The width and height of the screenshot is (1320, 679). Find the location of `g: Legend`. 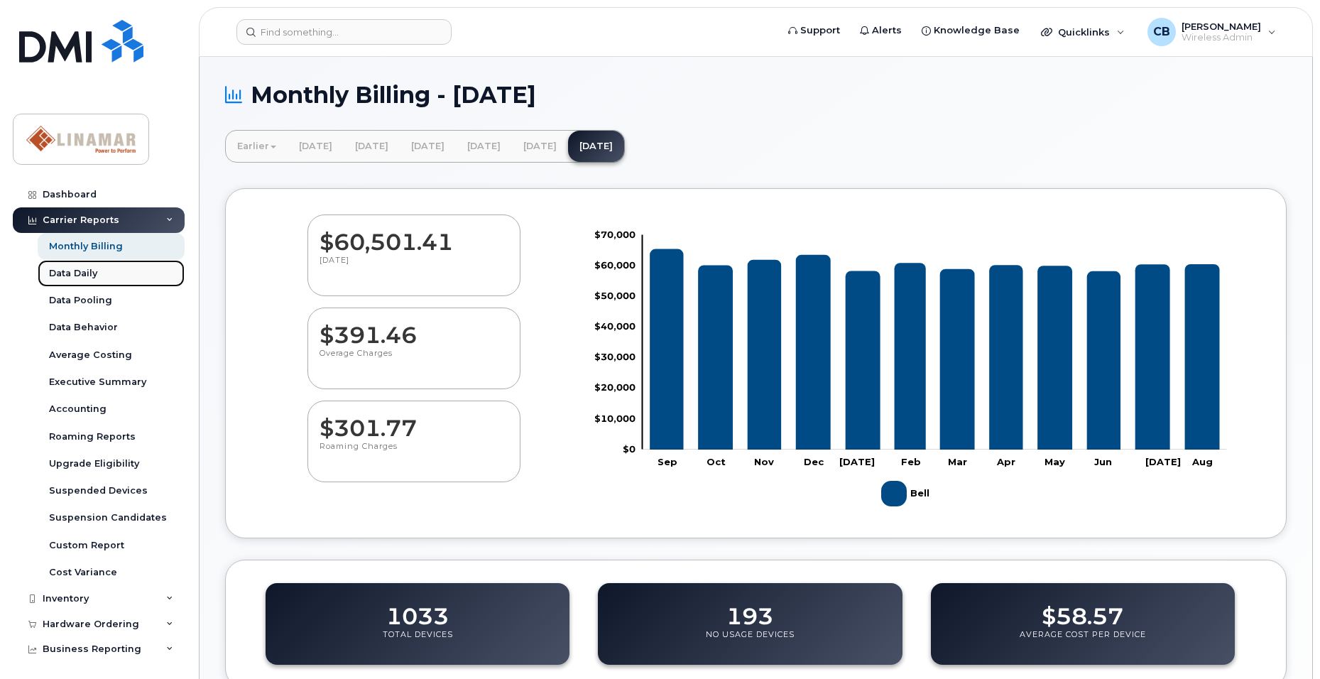

g: Legend is located at coordinates (907, 493).